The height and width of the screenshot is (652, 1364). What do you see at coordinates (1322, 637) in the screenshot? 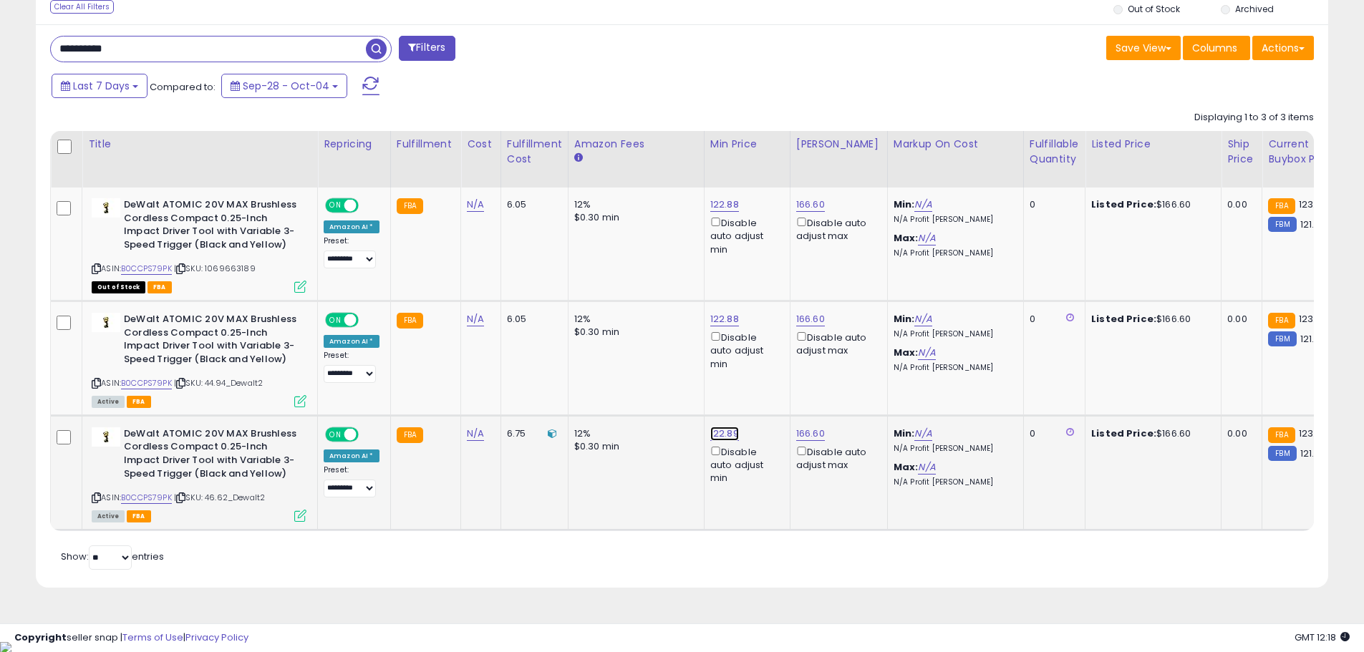
I see `span: 2025-10-12 12:18 GMT` at bounding box center [1322, 637].